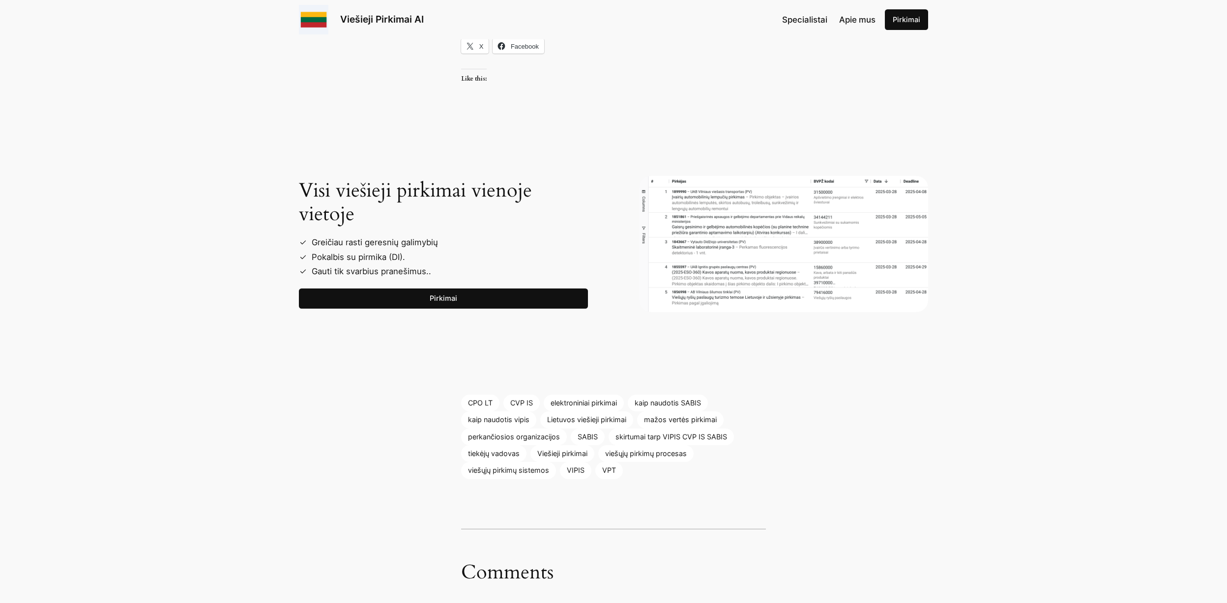 This screenshot has height=603, width=1227. What do you see at coordinates (613, 573) in the screenshot?
I see `h2: Comments` at bounding box center [613, 573].